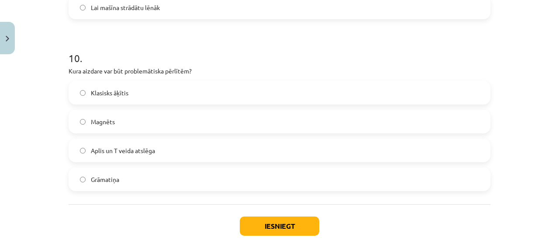 The width and height of the screenshot is (559, 241). I want to click on img: icon-close-lesson-0947bae3869378f0d4975bcd49f059093ad1ed9edebbc8119c70593378902aed.svg, so click(7, 38).